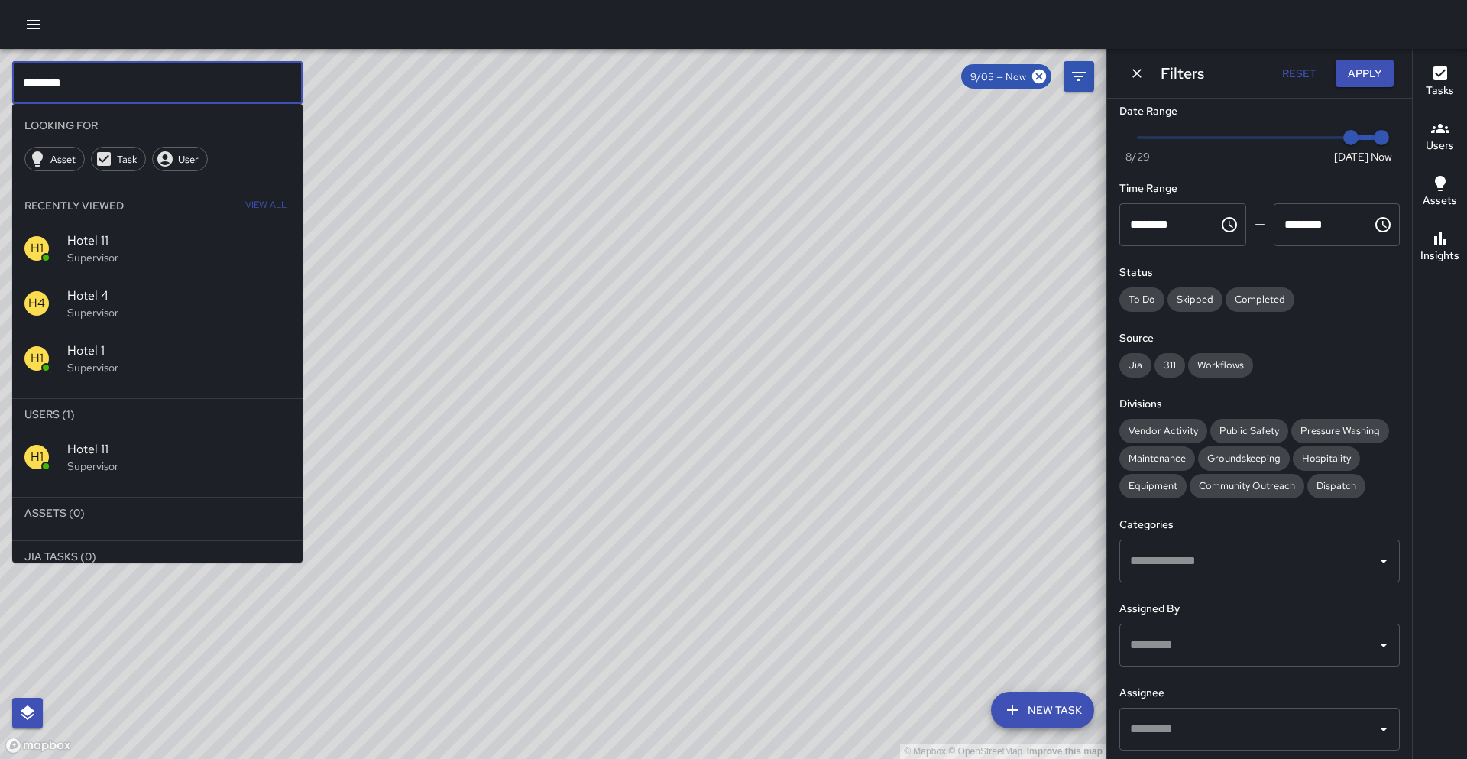 This screenshot has height=759, width=1467. What do you see at coordinates (118, 159) in the screenshot?
I see `div: Task` at bounding box center [118, 159].